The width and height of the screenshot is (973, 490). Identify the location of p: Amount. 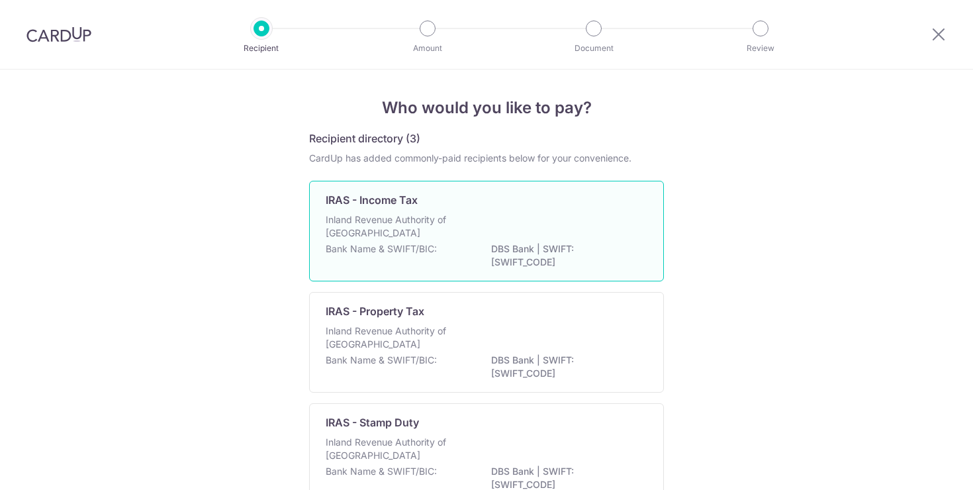
(427, 48).